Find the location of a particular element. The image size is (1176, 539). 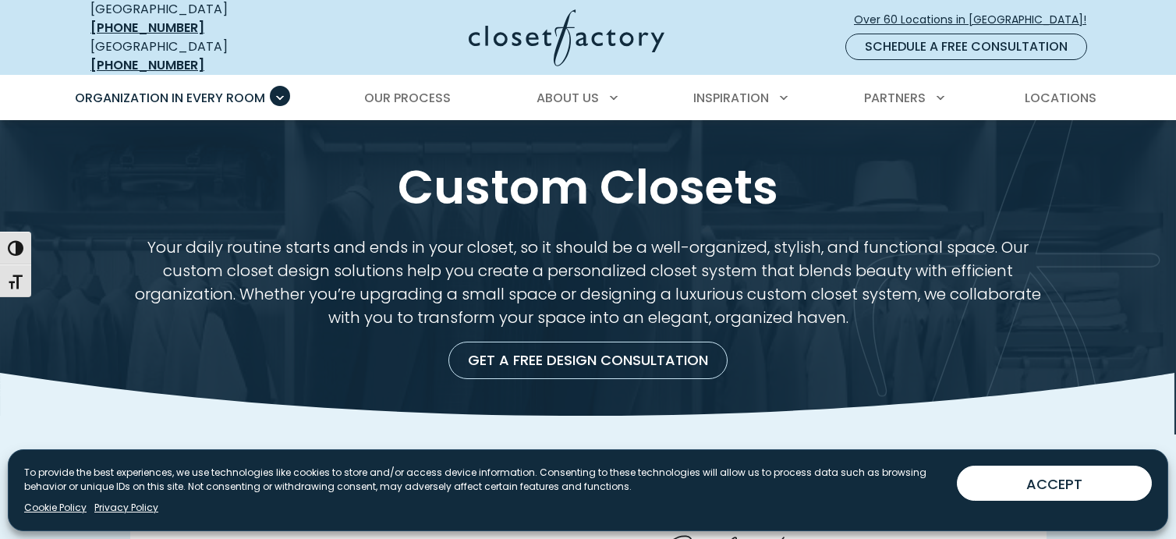

p: To provide the best experiences, we use technologies like cookies to store and/or access device i... is located at coordinates (484, 480).